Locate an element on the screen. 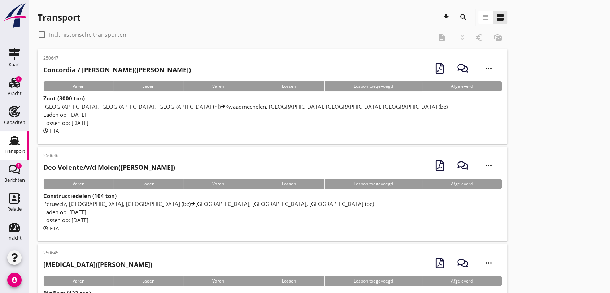 Image resolution: width=610 pixels, height=293 pixels. strong: Constructiedelen (104 ton) is located at coordinates (80, 196).